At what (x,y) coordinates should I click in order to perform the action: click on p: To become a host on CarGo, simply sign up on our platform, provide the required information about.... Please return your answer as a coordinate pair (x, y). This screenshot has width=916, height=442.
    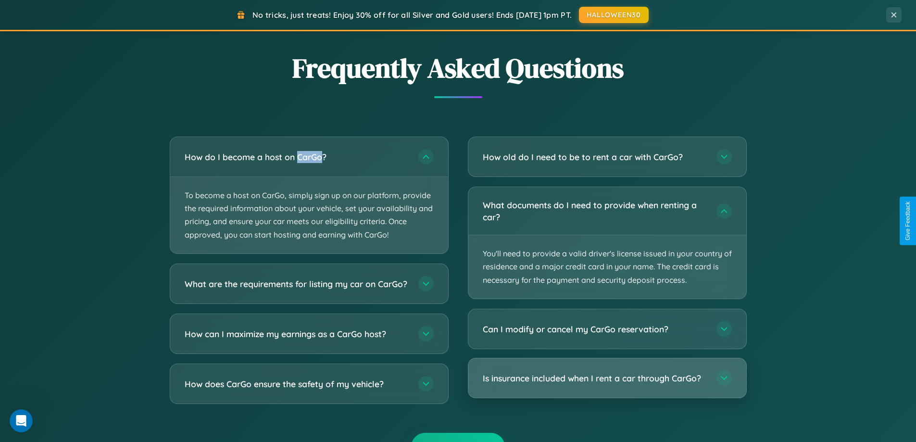
    Looking at the image, I should click on (309, 215).